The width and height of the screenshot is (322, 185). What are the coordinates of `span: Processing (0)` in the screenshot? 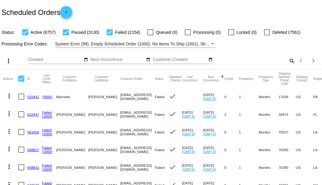 It's located at (207, 32).